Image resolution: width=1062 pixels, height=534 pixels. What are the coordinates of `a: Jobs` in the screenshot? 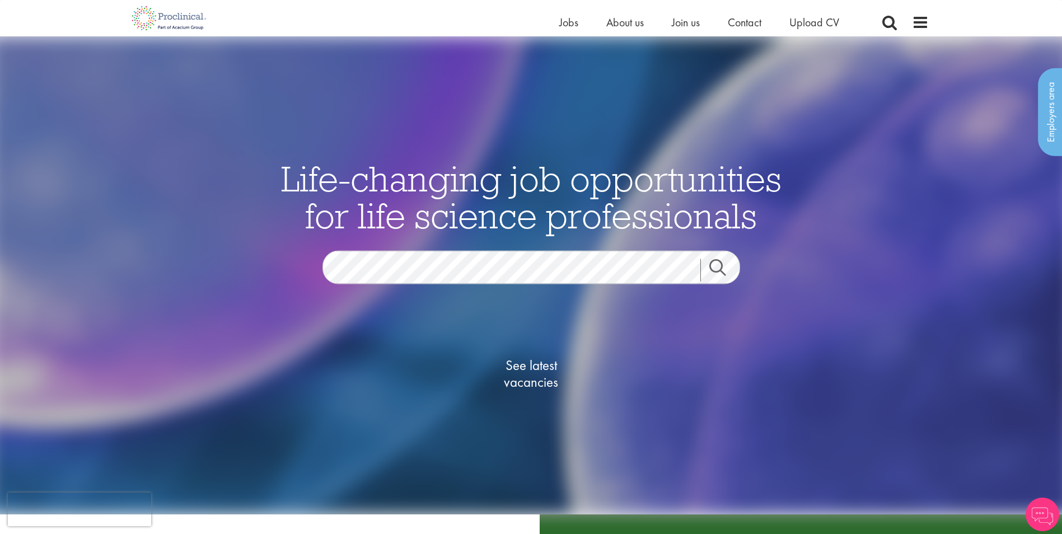 It's located at (569, 22).